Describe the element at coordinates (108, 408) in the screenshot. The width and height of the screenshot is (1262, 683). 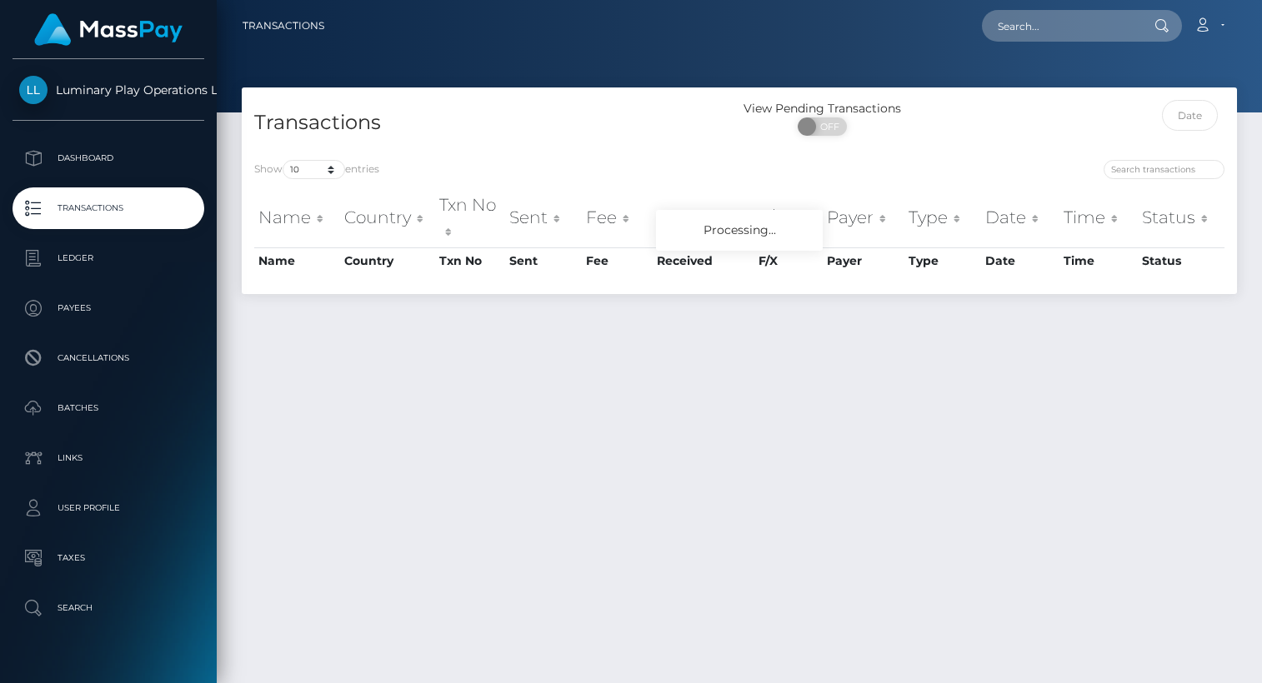
I see `p: Batches` at that location.